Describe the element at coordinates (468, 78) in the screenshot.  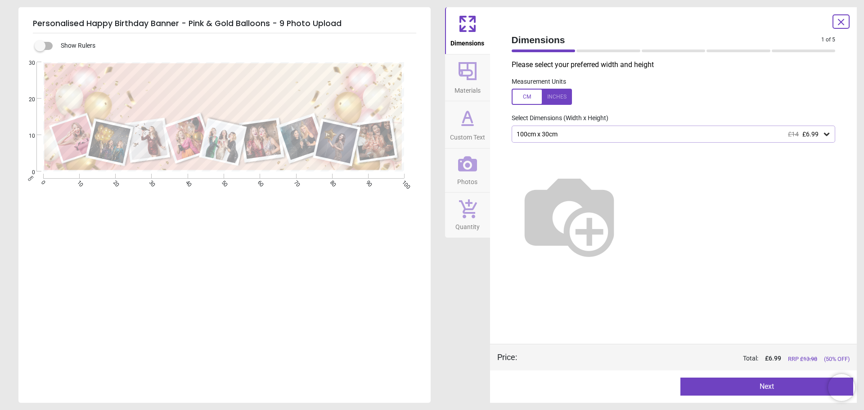
I see `button: Materials` at that location.